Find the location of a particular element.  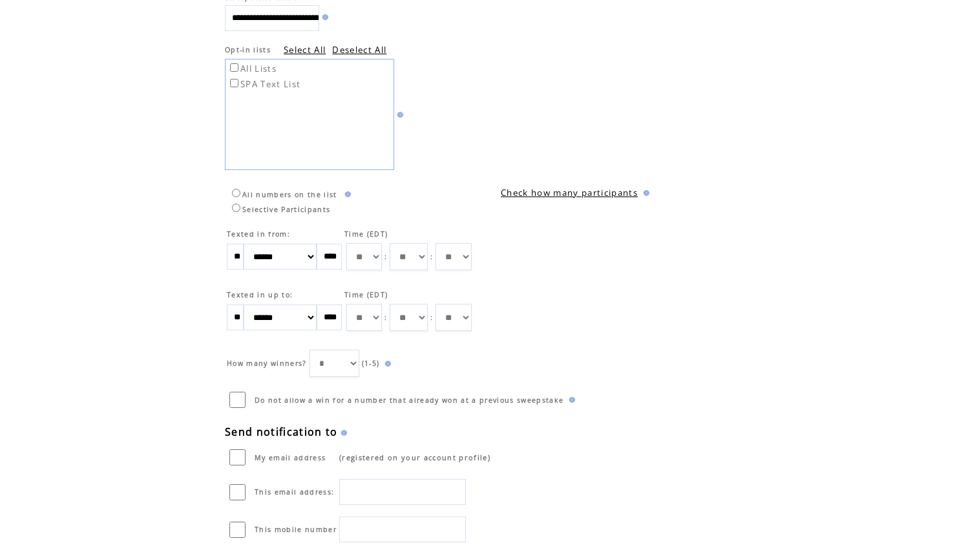

a: Check how many participants is located at coordinates (569, 193).